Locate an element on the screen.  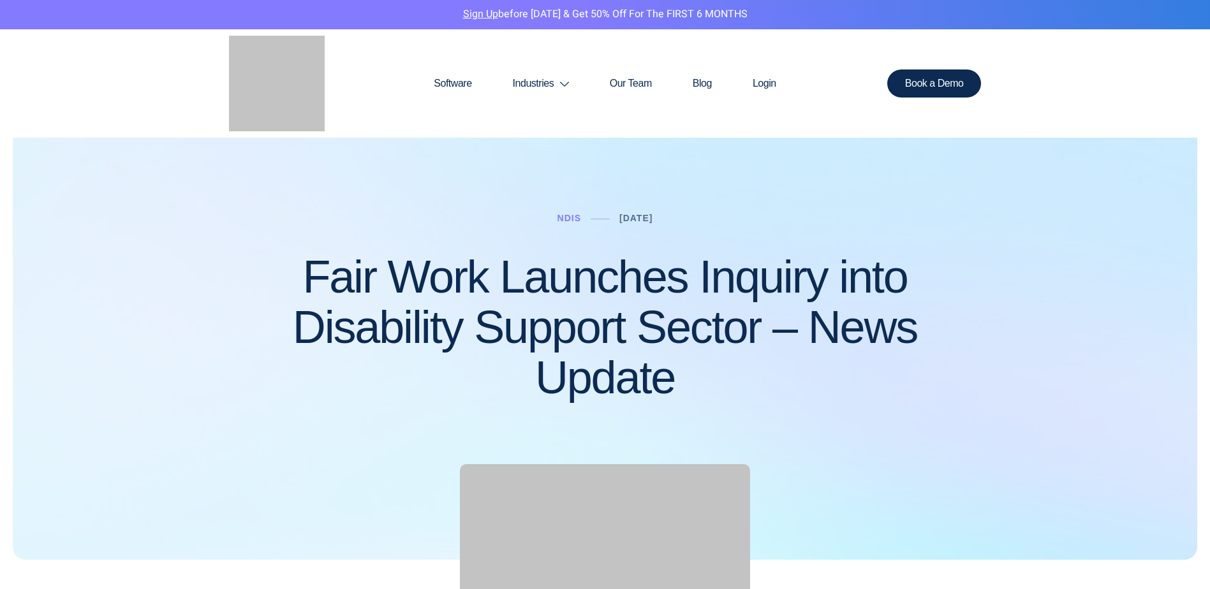
a: Software is located at coordinates (452, 84).